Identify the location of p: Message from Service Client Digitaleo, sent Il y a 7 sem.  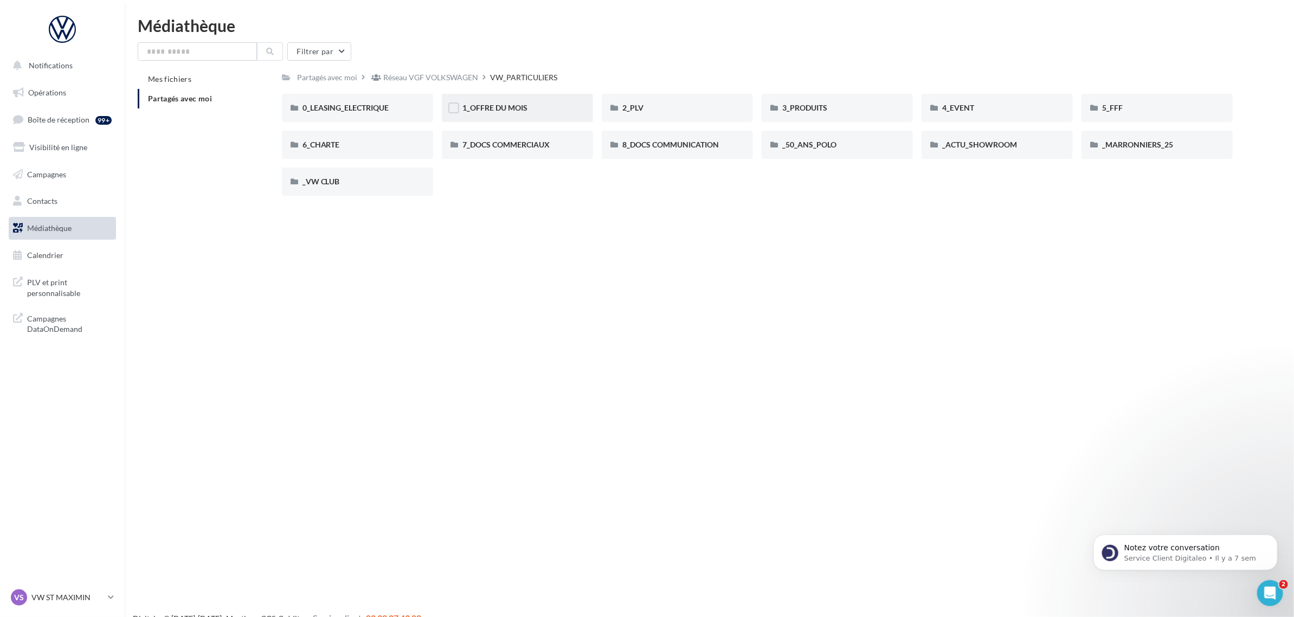
(117, 47).